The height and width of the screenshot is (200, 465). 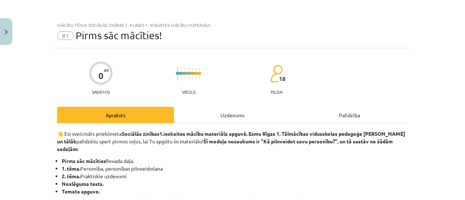 What do you see at coordinates (178, 73) in the screenshot?
I see `img: icon-long-line-d9ea69661e0d244f92f715978eff75569469978d946b2353a9bb055b3ed8787d.svg` at bounding box center [178, 73].